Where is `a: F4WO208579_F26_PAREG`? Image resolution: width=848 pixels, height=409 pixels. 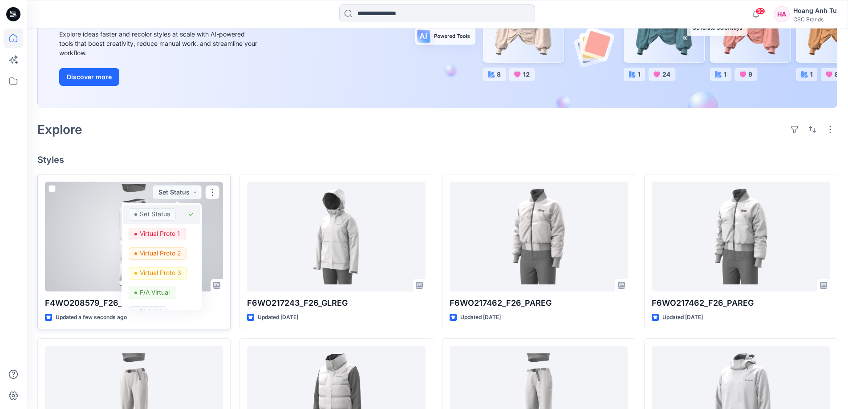
a: F4WO208579_F26_PAREG is located at coordinates (134, 237).